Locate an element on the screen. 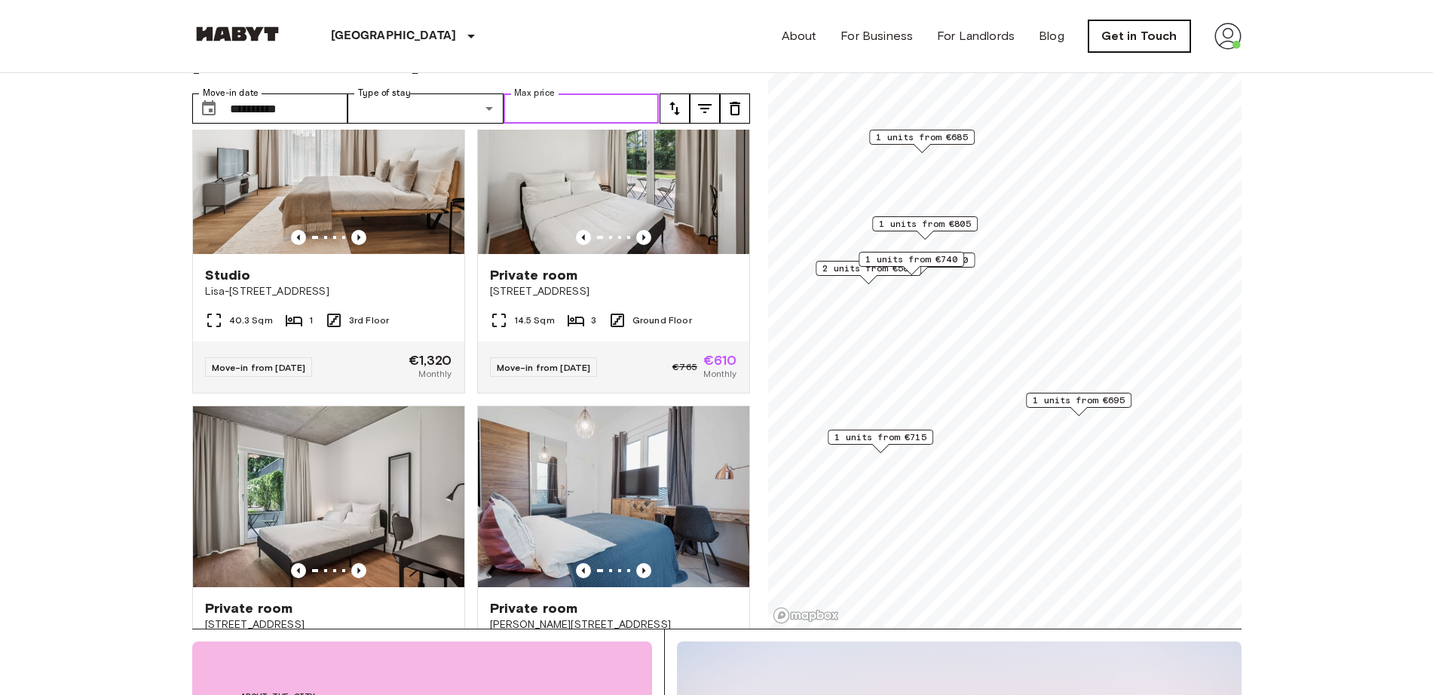 The image size is (1433, 695). a: Get in Touch is located at coordinates (1139, 36).